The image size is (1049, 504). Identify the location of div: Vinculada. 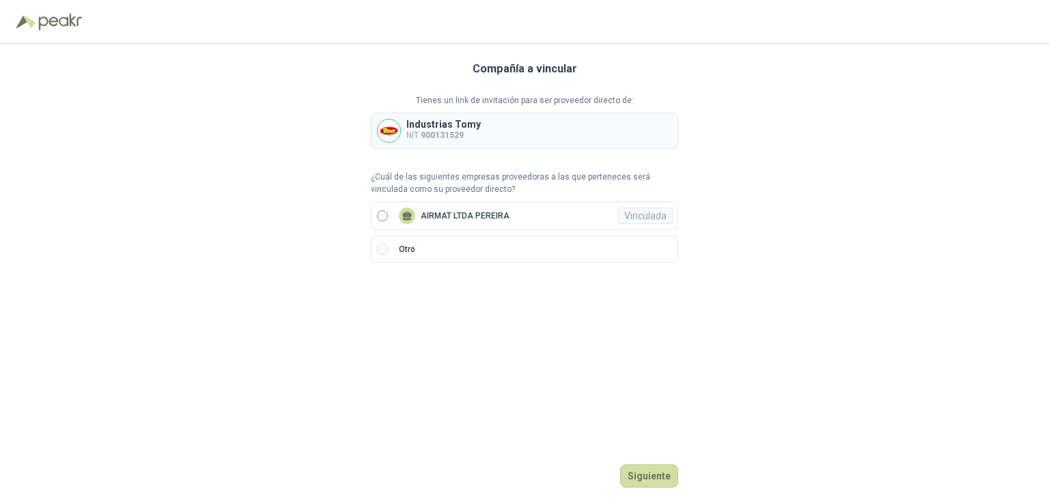
(646, 216).